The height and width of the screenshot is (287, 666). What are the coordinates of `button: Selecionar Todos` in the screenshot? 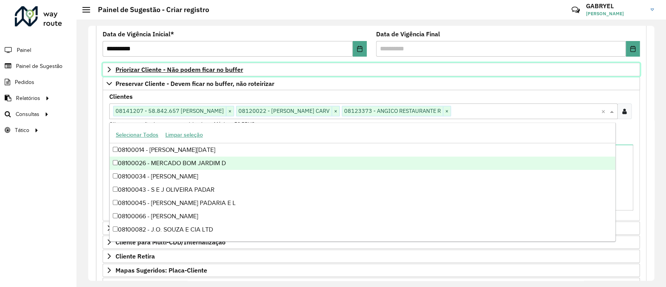 It's located at (137, 135).